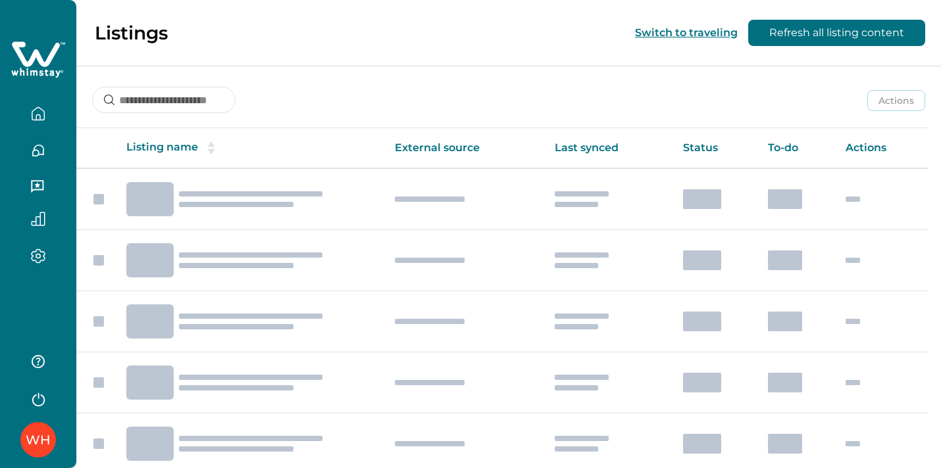  I want to click on button: Switch to traveling, so click(686, 32).